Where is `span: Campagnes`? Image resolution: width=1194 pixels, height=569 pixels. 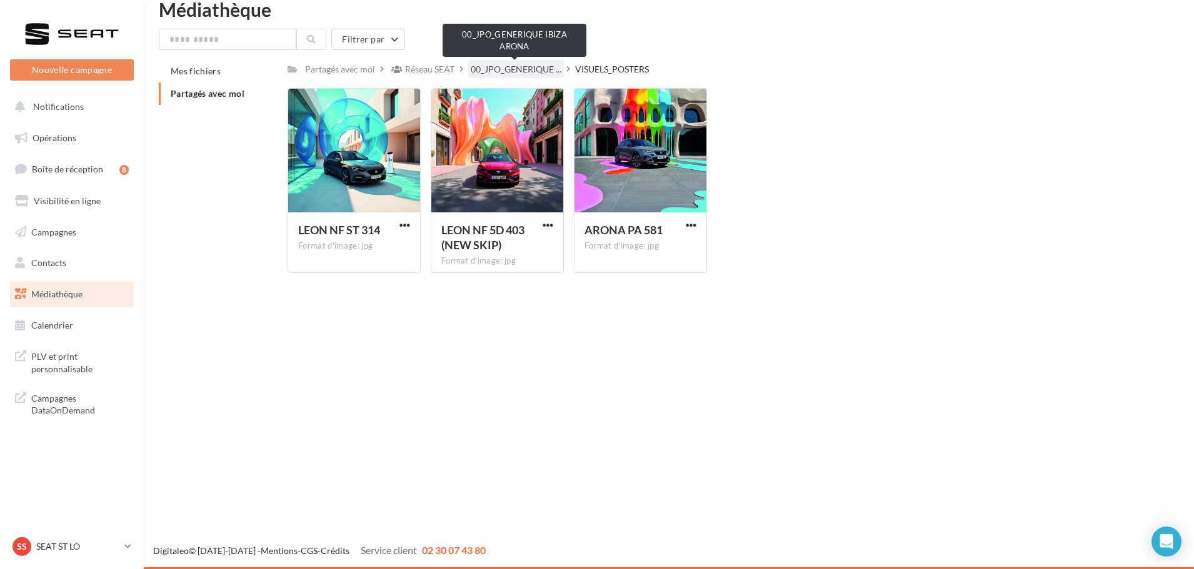
span: Campagnes is located at coordinates (54, 231).